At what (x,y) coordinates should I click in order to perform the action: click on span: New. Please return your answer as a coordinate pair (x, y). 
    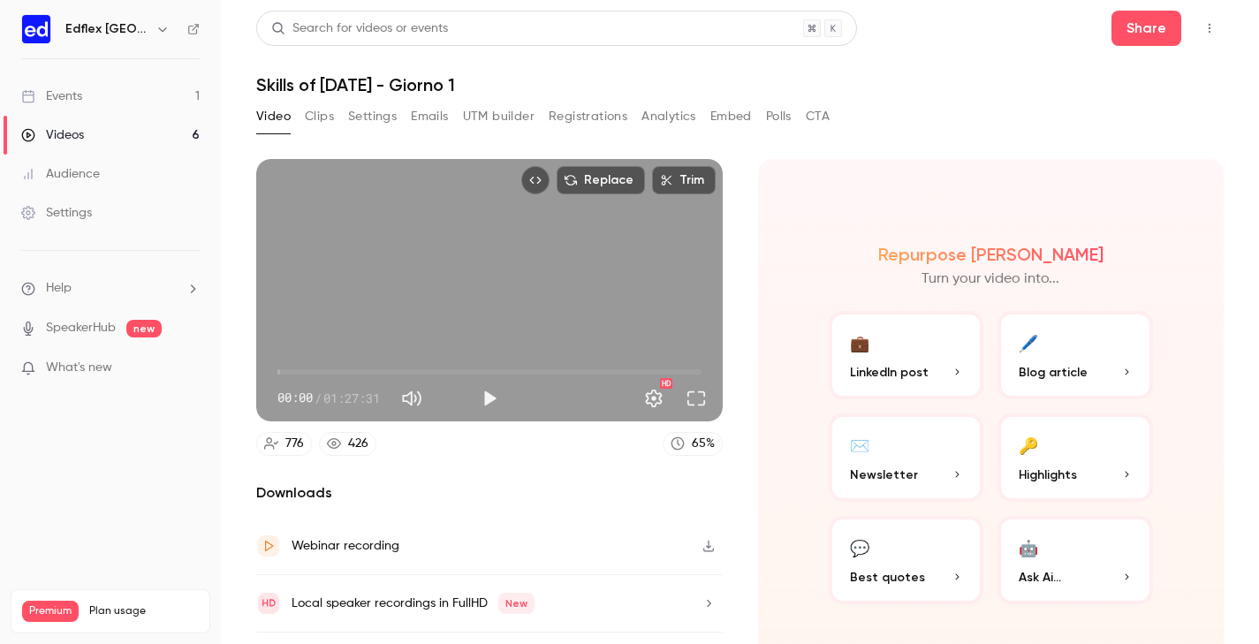
    Looking at the image, I should click on (516, 604).